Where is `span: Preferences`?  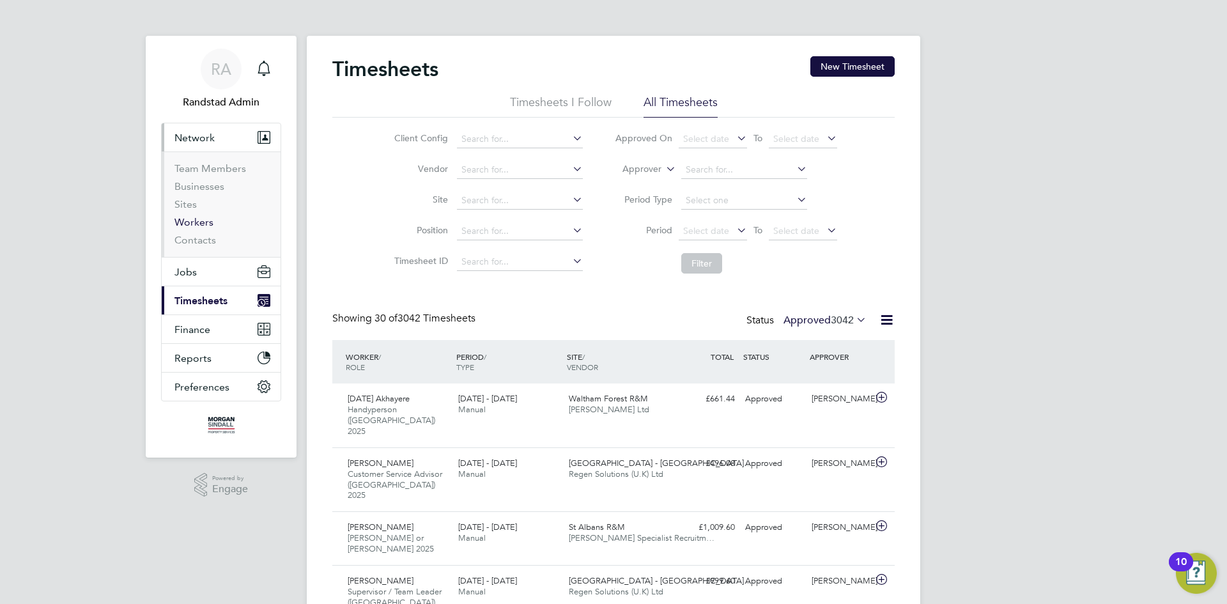 span: Preferences is located at coordinates (202, 387).